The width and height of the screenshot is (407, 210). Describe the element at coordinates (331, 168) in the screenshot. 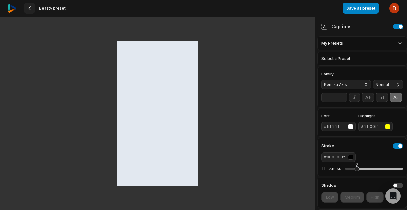

I see `label: Thickness` at that location.